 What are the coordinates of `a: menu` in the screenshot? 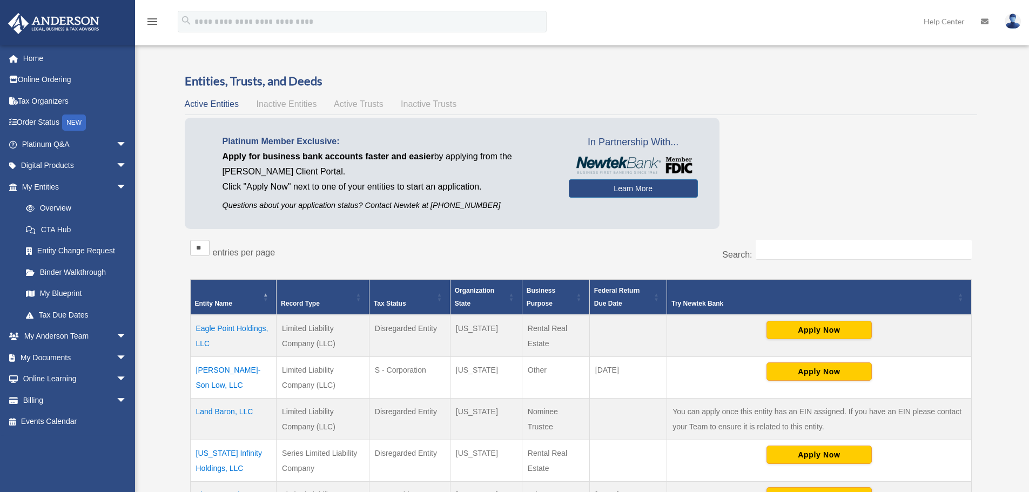 It's located at (152, 23).